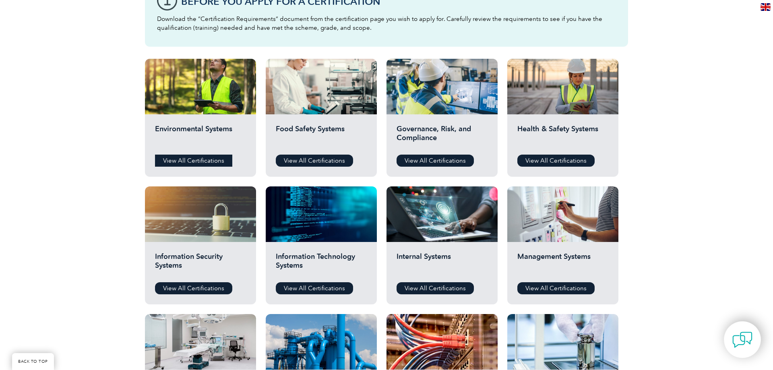 Image resolution: width=773 pixels, height=370 pixels. Describe the element at coordinates (386, 23) in the screenshot. I see `p: Download the “Certification Requirements” document from the certification page you wish to apply ...` at that location.